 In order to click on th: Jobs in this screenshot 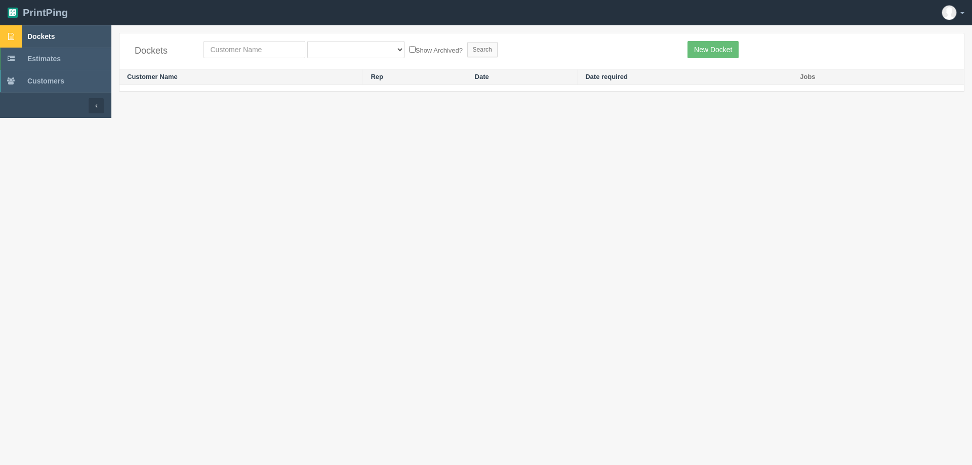, I will do `click(850, 77)`.